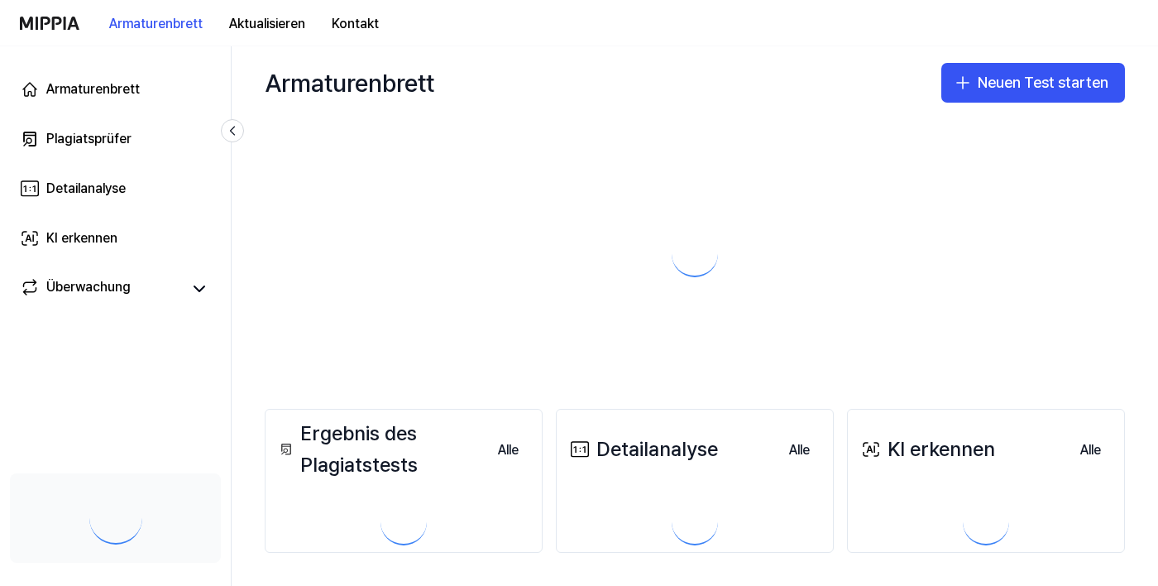  What do you see at coordinates (89, 138) in the screenshot?
I see `font: Plagiatsprüfer` at bounding box center [89, 138].